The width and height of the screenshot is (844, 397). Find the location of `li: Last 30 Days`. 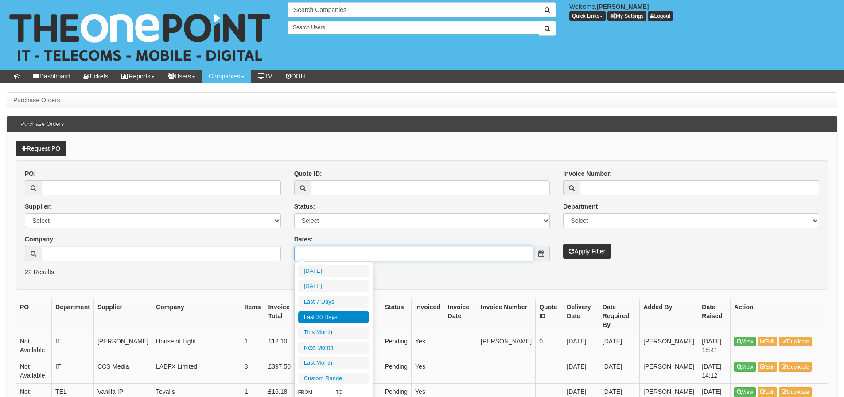

li: Last 30 Days is located at coordinates (334, 317).